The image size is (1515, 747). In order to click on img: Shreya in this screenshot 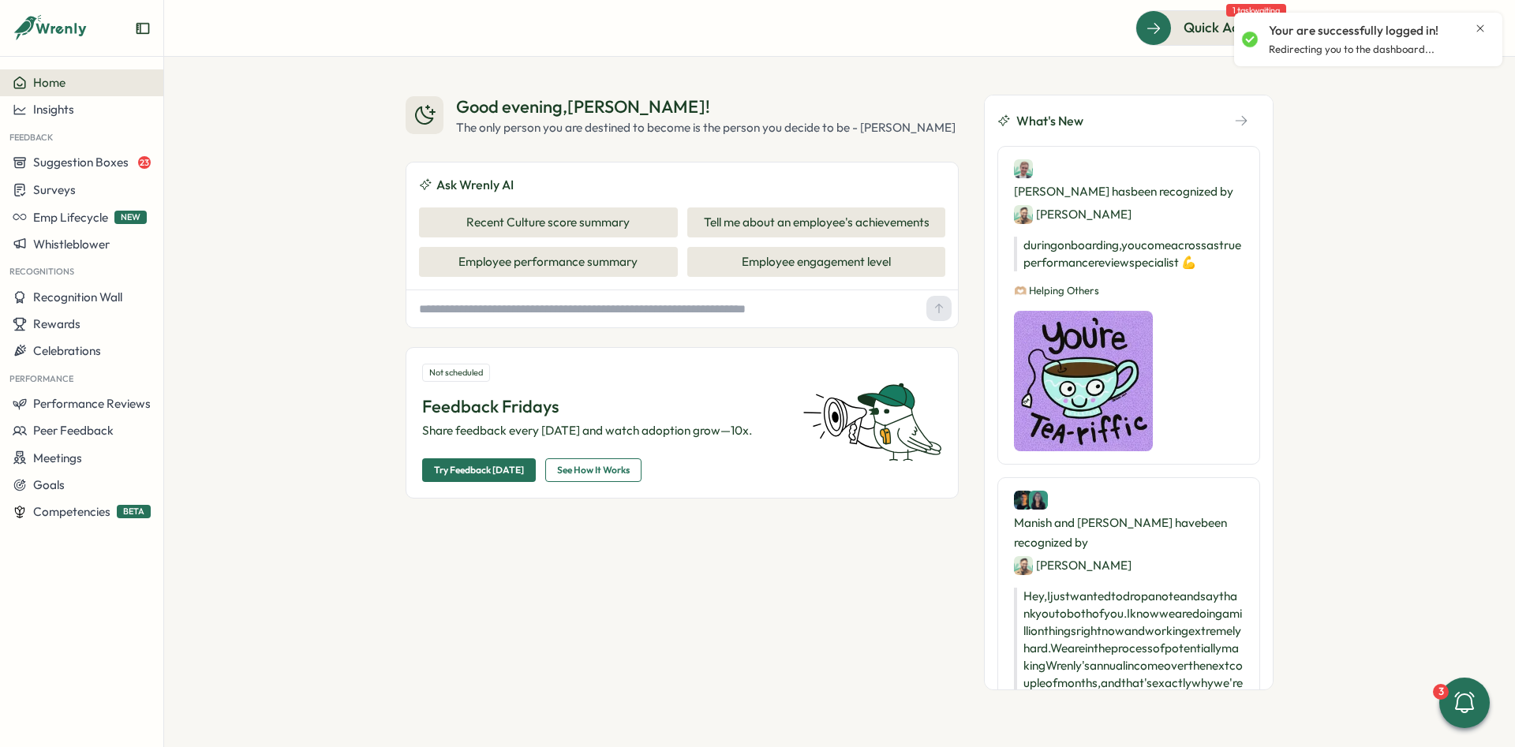, I will do `click(1038, 500)`.